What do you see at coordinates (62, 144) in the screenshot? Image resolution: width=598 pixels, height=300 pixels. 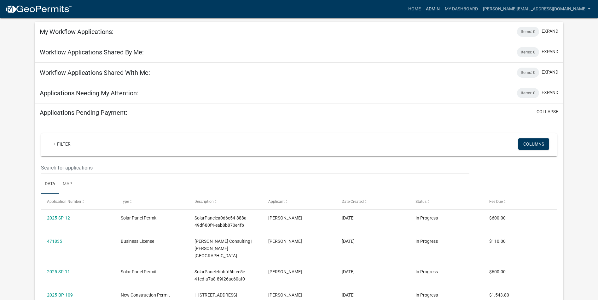 I see `a: + Filter` at bounding box center [62, 144].